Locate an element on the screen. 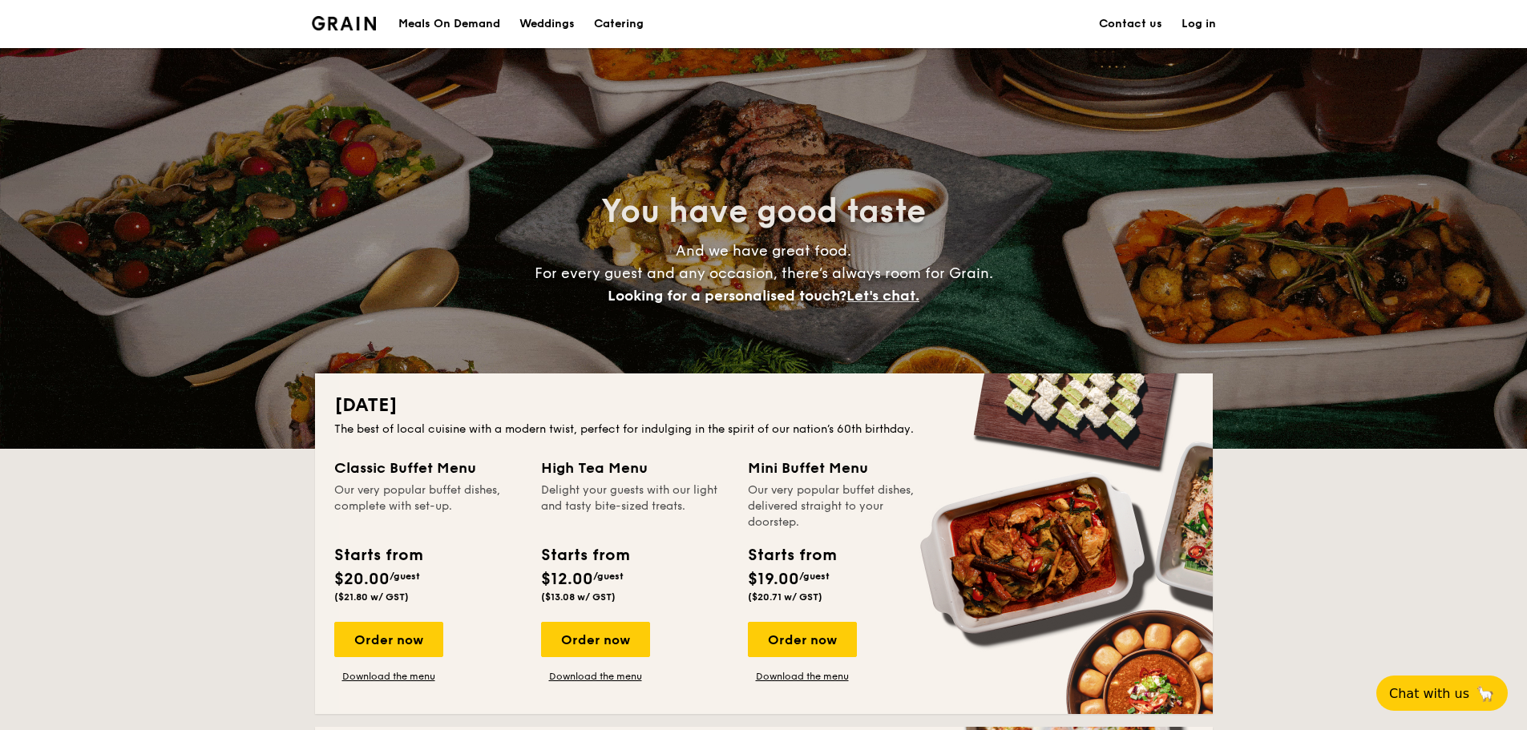 Image resolution: width=1527 pixels, height=730 pixels. span: ($21.80 w/ GST) is located at coordinates (371, 597).